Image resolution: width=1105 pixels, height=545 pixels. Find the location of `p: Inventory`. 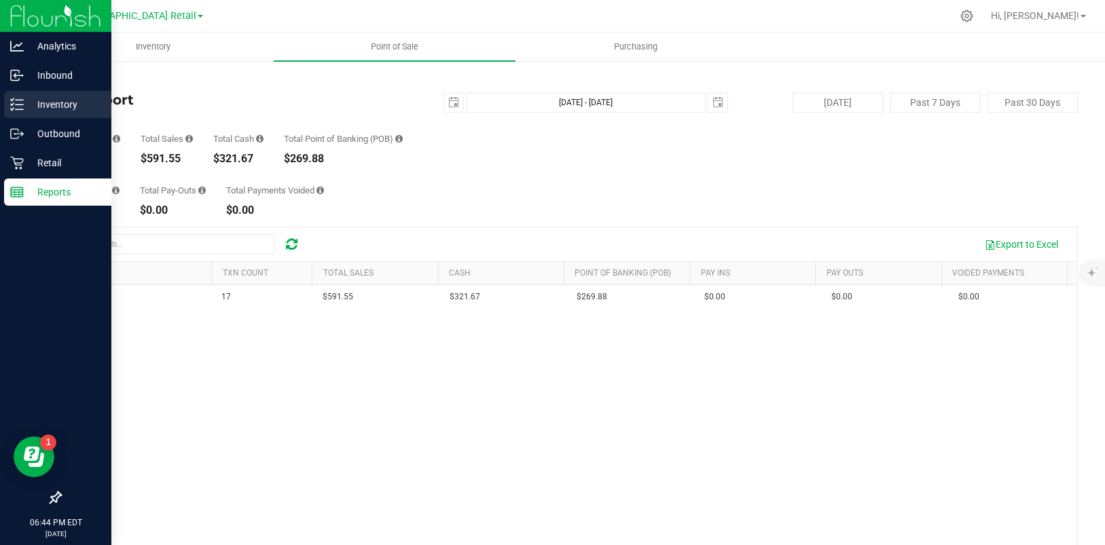

p: Inventory is located at coordinates (65, 105).